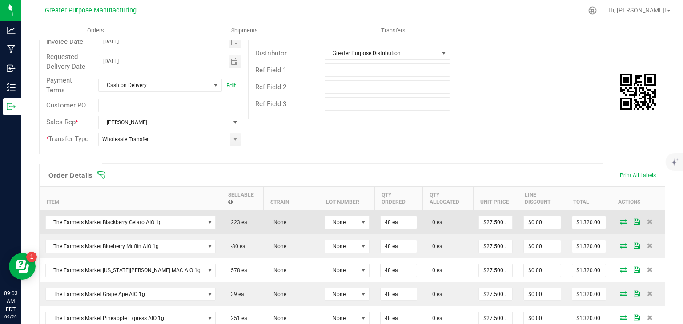 The height and width of the screenshot is (324, 683). I want to click on th: Unit Price, so click(495, 198).